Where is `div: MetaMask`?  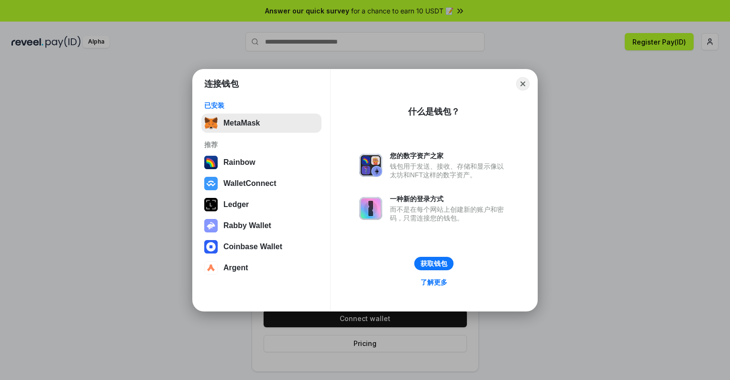
div: MetaMask is located at coordinates (242, 123).